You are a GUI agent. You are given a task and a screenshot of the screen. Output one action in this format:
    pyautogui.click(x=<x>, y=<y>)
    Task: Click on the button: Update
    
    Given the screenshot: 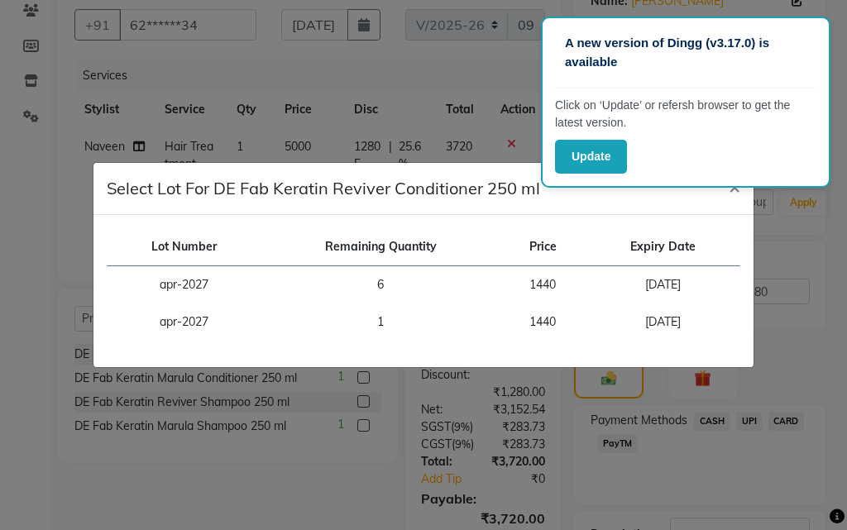 What is the action you would take?
    pyautogui.click(x=590, y=156)
    